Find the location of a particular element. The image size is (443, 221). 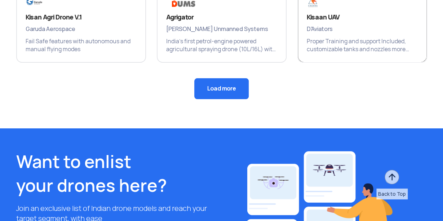

h3: Kisan Agri Drone V.1 is located at coordinates (81, 17).